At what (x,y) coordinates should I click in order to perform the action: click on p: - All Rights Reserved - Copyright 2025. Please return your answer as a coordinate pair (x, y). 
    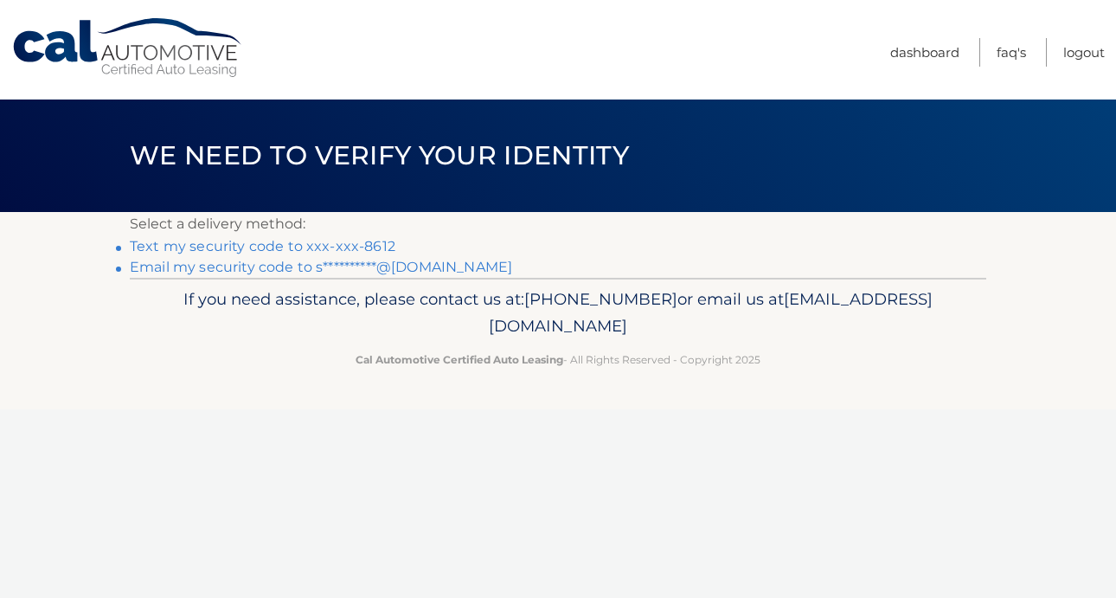
    Looking at the image, I should click on (558, 359).